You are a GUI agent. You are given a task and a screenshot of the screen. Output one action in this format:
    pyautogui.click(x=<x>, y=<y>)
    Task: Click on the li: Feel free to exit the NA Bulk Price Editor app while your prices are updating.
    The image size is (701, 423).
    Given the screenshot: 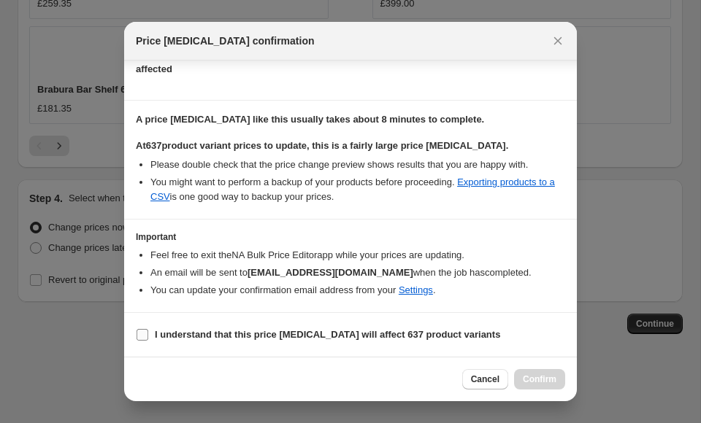 What is the action you would take?
    pyautogui.click(x=358, y=255)
    